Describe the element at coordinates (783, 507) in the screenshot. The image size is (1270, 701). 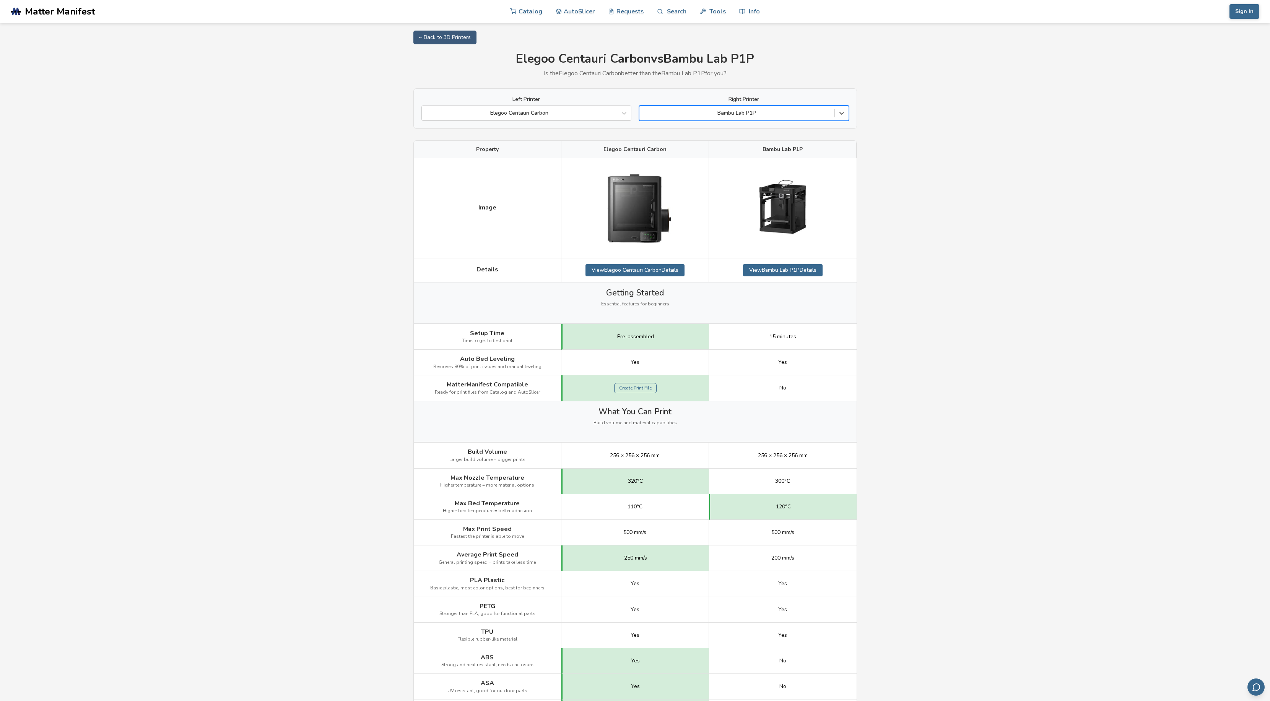
I see `span: 120°C` at that location.